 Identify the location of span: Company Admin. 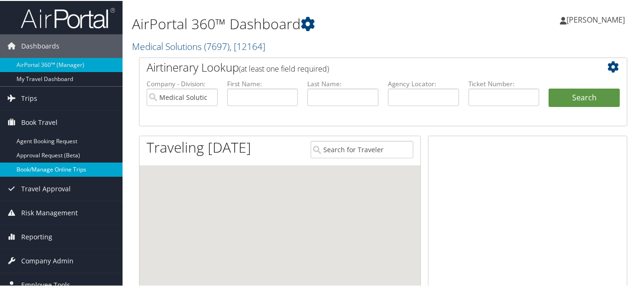
(47, 260).